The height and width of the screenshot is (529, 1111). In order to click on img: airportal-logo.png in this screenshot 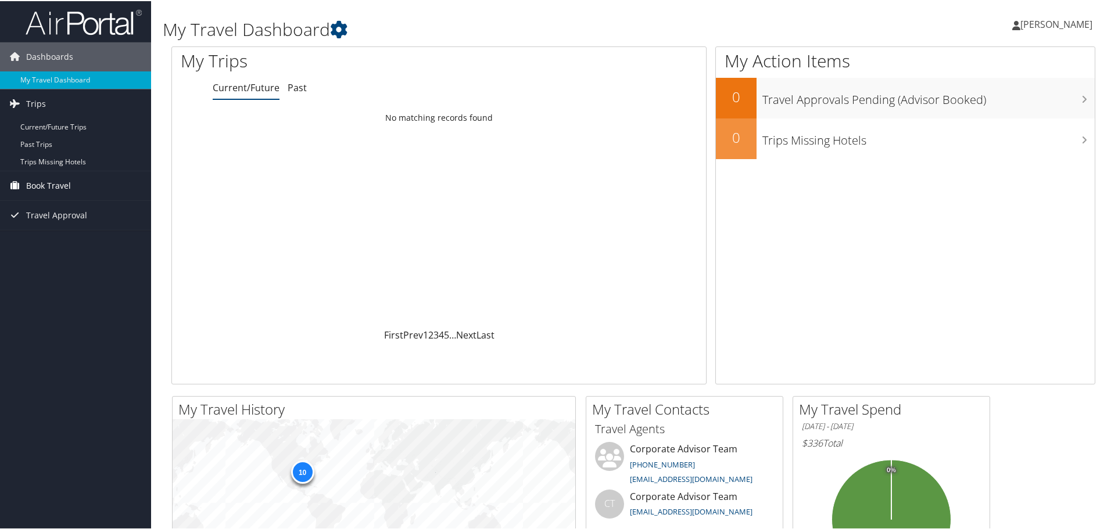, I will do `click(84, 21)`.